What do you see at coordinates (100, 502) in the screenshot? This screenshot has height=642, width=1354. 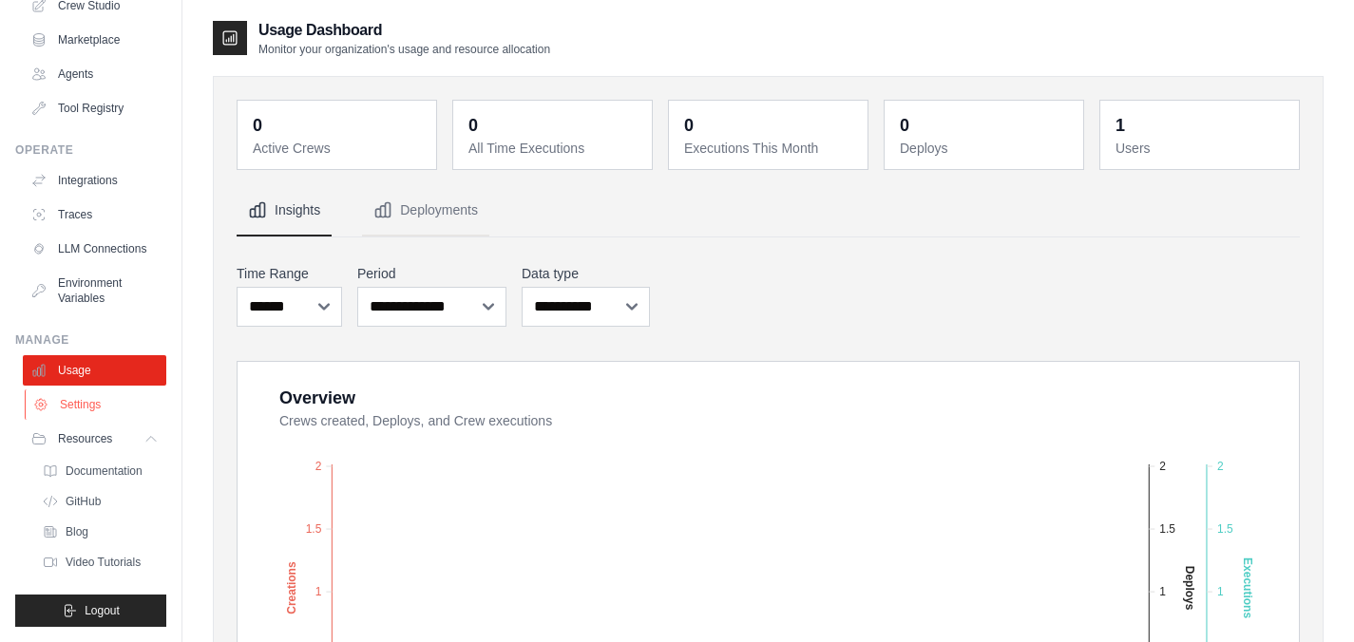 I see `a: GitHub` at bounding box center [100, 502].